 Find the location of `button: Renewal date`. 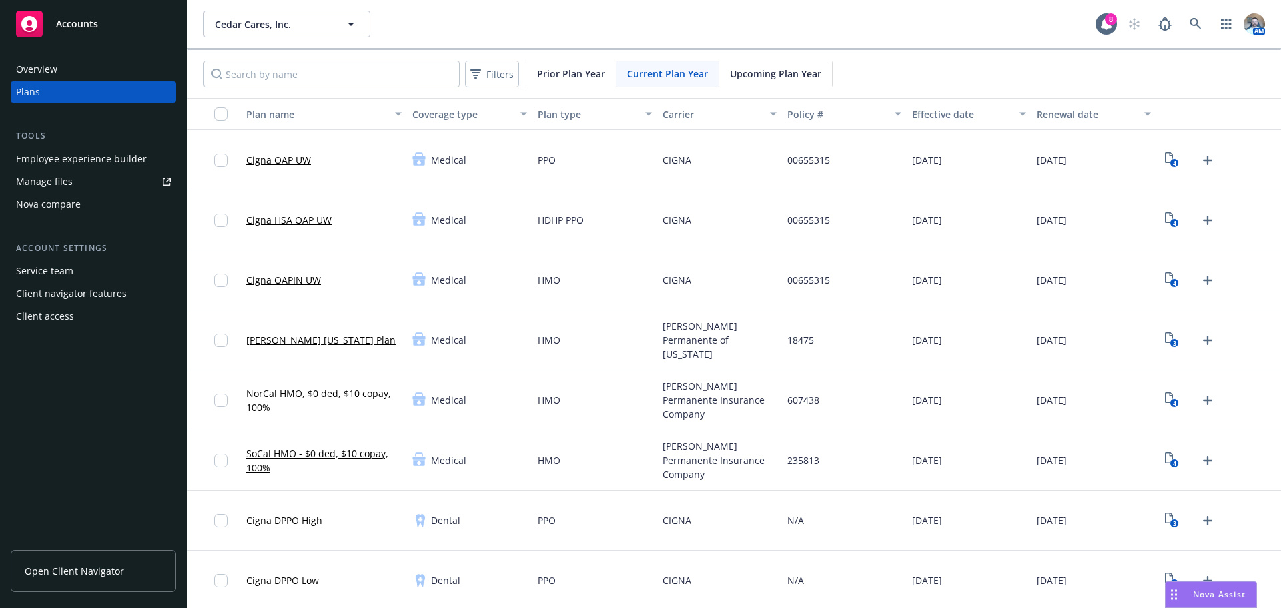

button: Renewal date is located at coordinates (1093, 114).